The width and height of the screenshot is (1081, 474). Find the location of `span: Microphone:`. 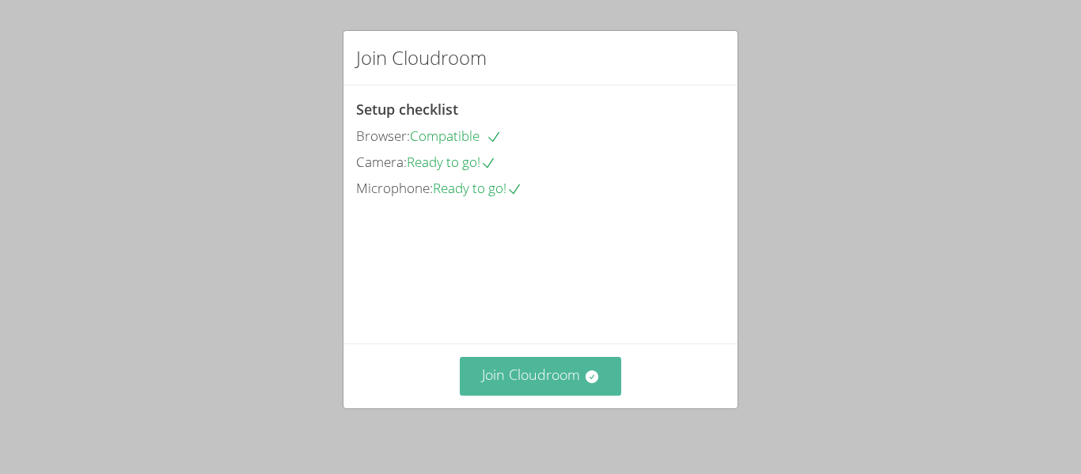

span: Microphone: is located at coordinates (394, 188).